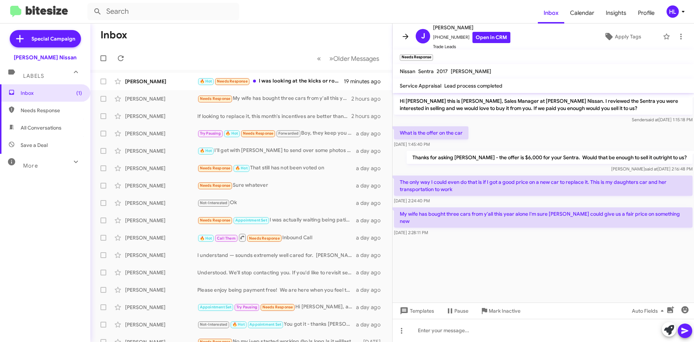  Describe the element at coordinates (673, 12) in the screenshot. I see `div: HL` at that location.